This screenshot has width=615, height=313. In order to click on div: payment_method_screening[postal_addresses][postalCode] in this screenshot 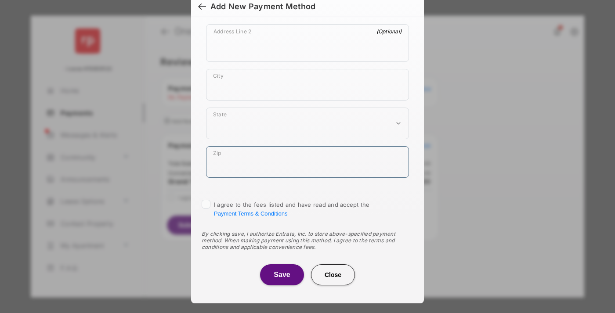, I will do `click(307, 162)`.